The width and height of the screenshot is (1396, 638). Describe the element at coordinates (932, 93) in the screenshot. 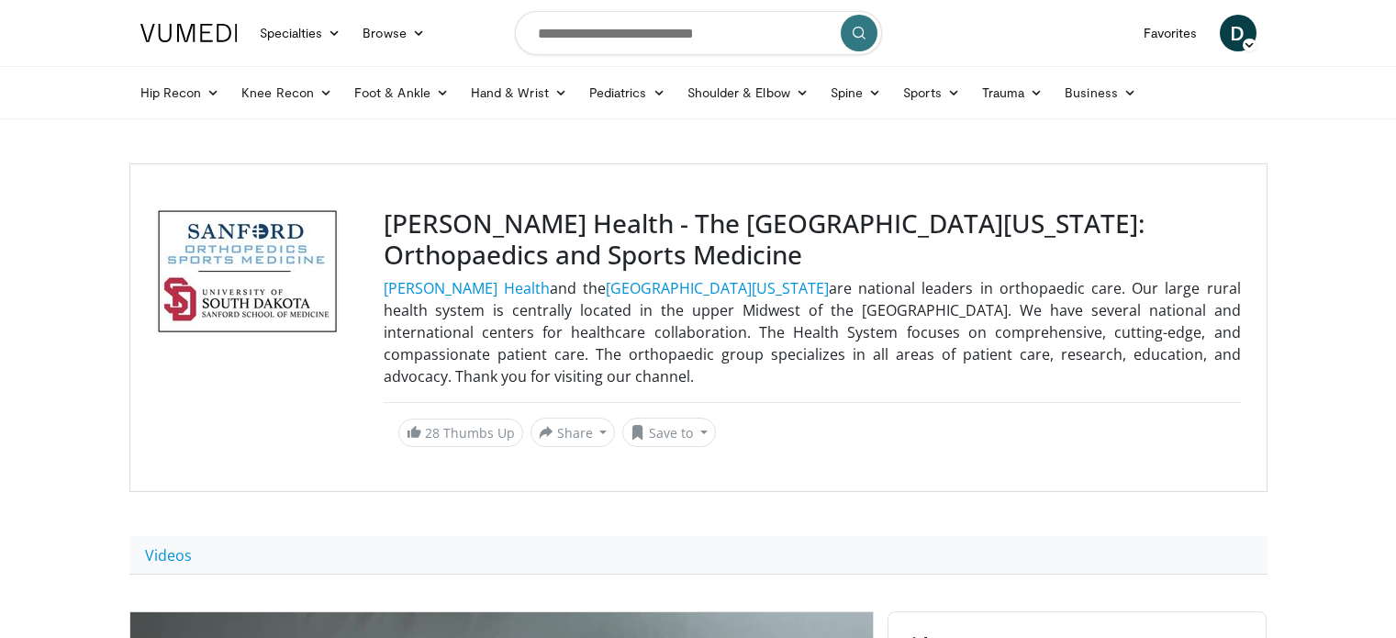

I see `a: Sports` at that location.